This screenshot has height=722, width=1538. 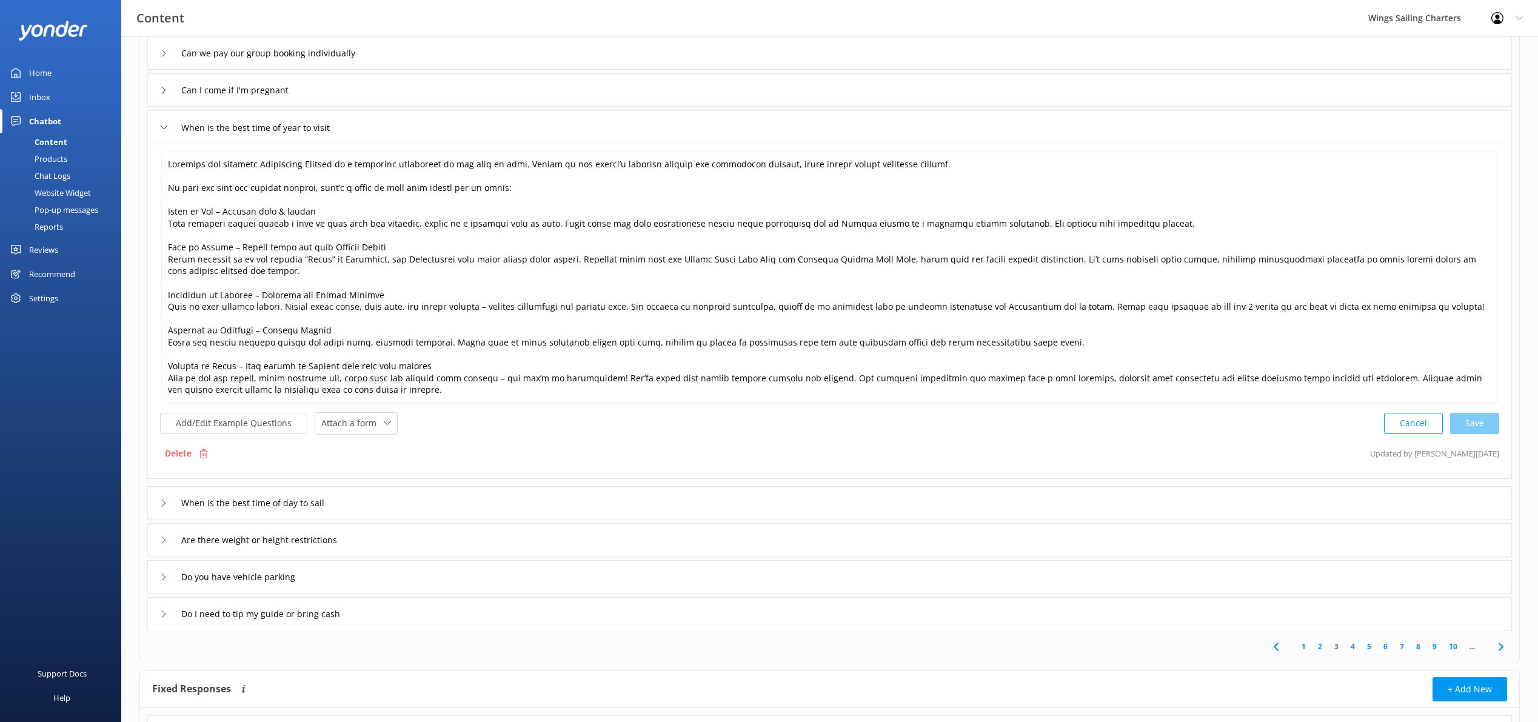 I want to click on a: 9, so click(x=1435, y=646).